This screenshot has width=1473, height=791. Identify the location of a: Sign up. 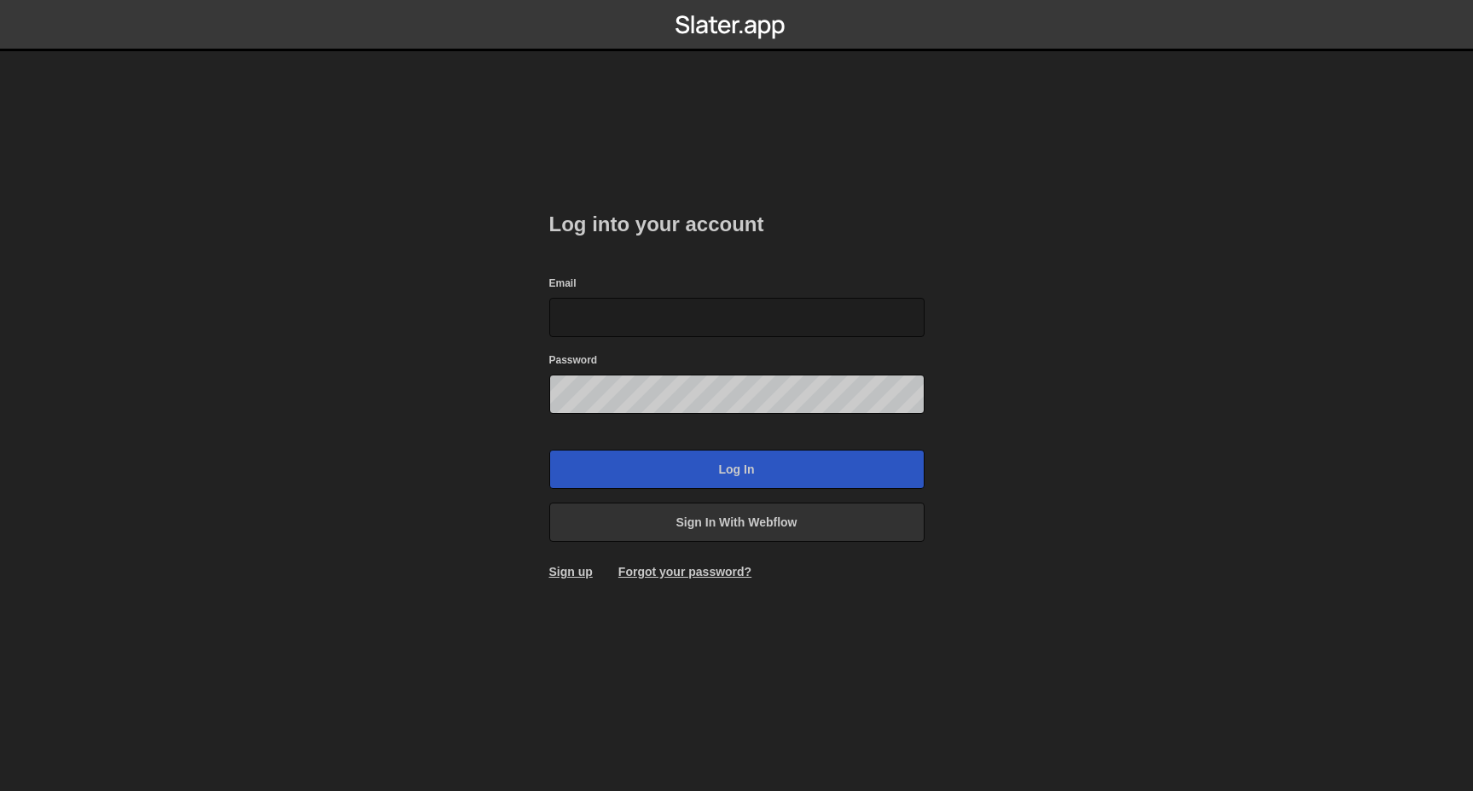
(571, 572).